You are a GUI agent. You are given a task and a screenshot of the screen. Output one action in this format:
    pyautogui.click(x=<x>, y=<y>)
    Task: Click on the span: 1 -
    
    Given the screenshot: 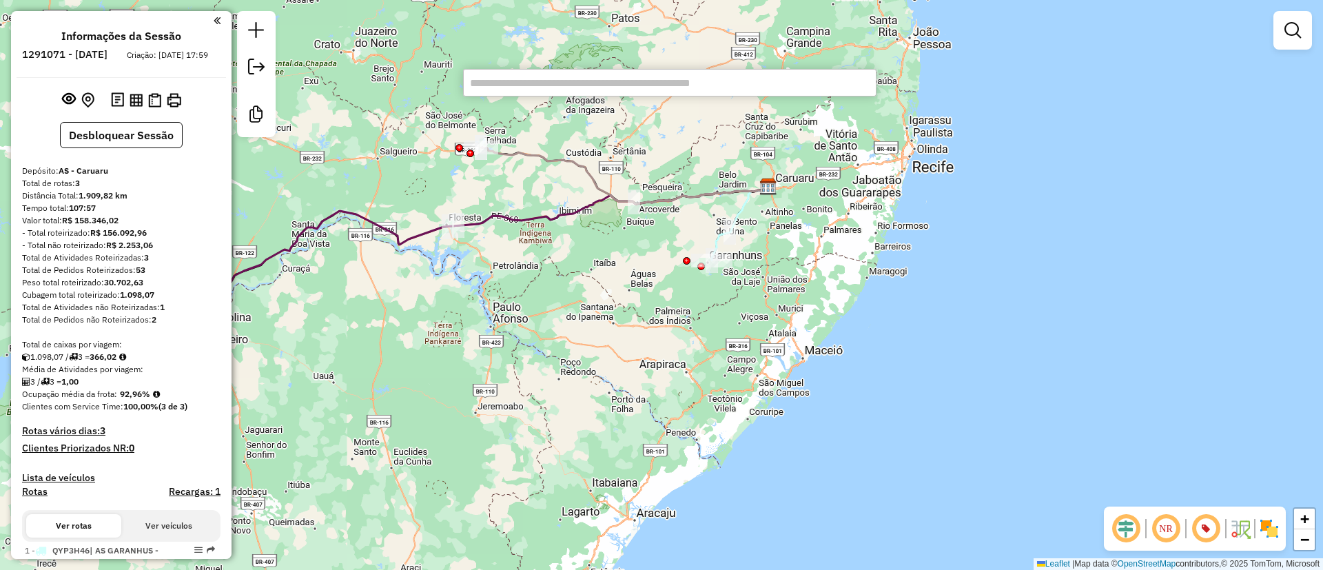 What is the action you would take?
    pyautogui.click(x=92, y=556)
    